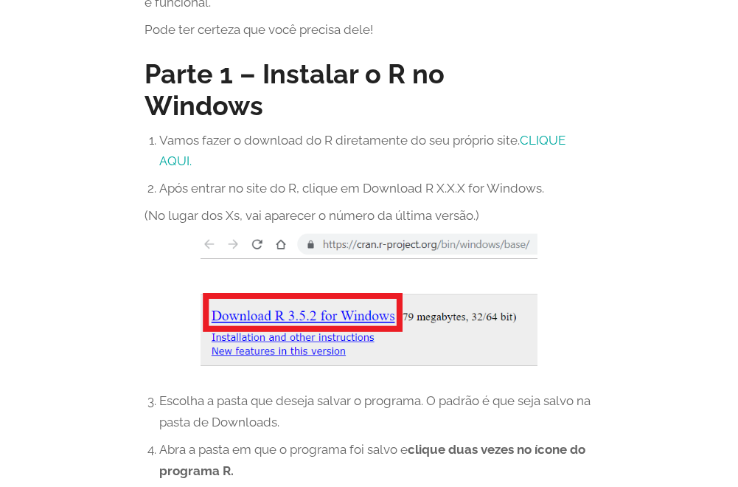  What do you see at coordinates (377, 151) in the screenshot?
I see `p: Vamos fazer o download do R diretamente do seu próprio site.` at bounding box center [377, 151].